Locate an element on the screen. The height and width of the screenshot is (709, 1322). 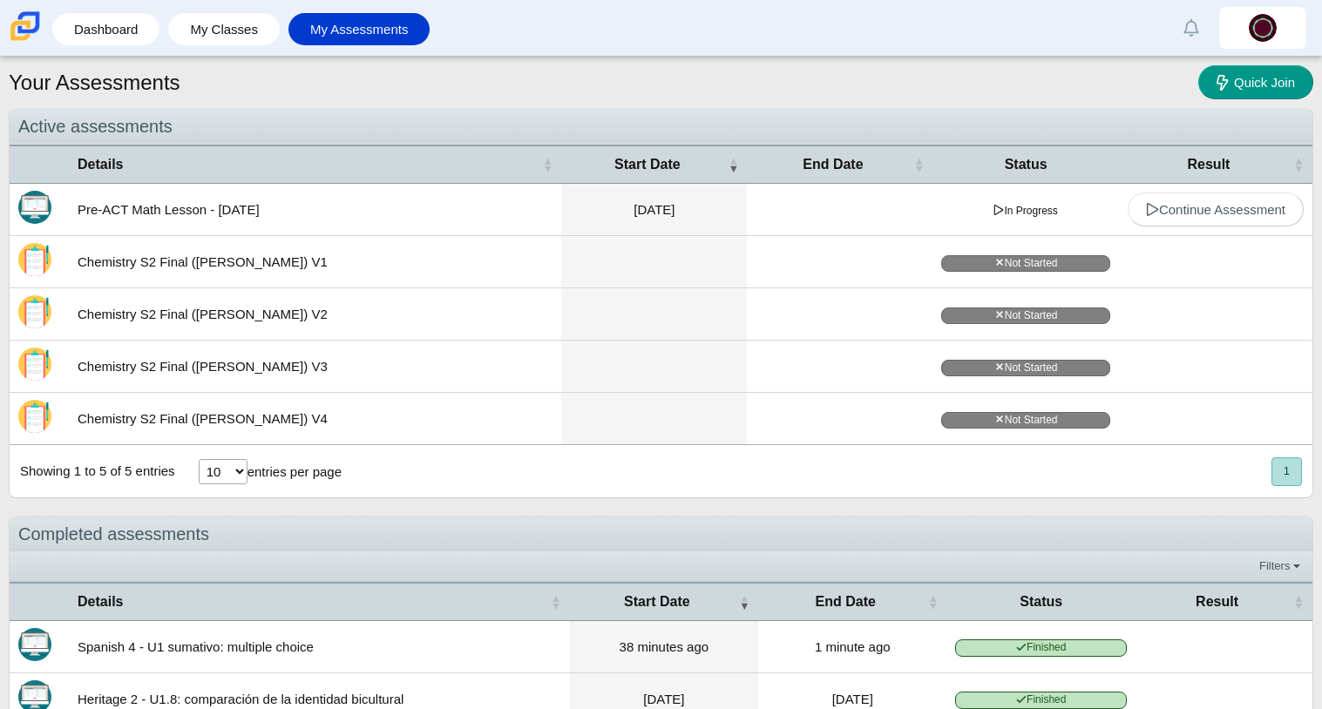
time: Oct 1, 2025 at 10:03 AM is located at coordinates (664, 647).